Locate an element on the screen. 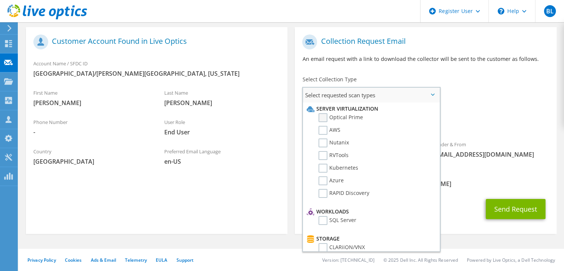  li: Workloads is located at coordinates (370, 211).